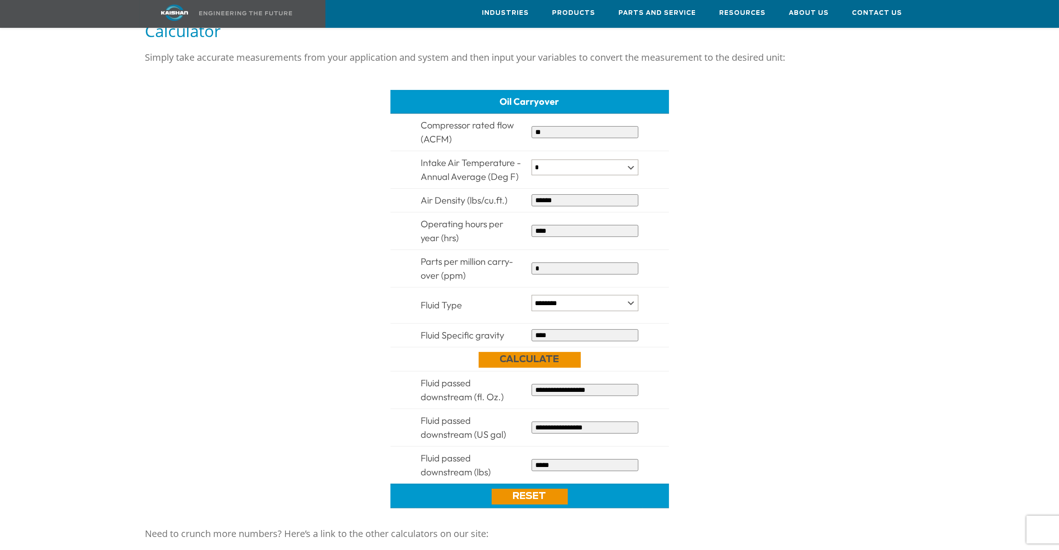  What do you see at coordinates (574, 13) in the screenshot?
I see `a: Products` at bounding box center [574, 13].